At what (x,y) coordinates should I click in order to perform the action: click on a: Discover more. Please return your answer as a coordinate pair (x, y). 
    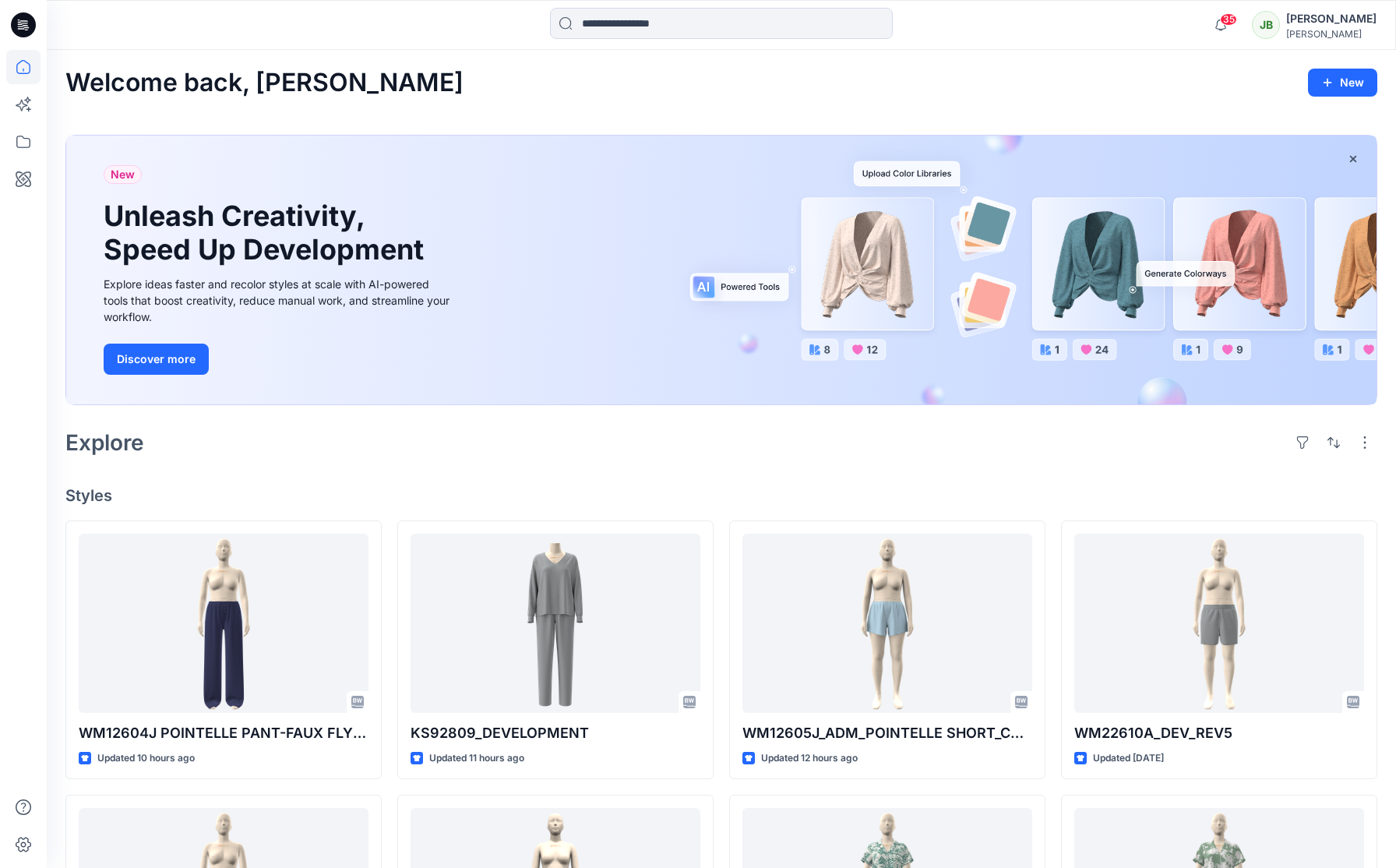
    Looking at the image, I should click on (279, 359).